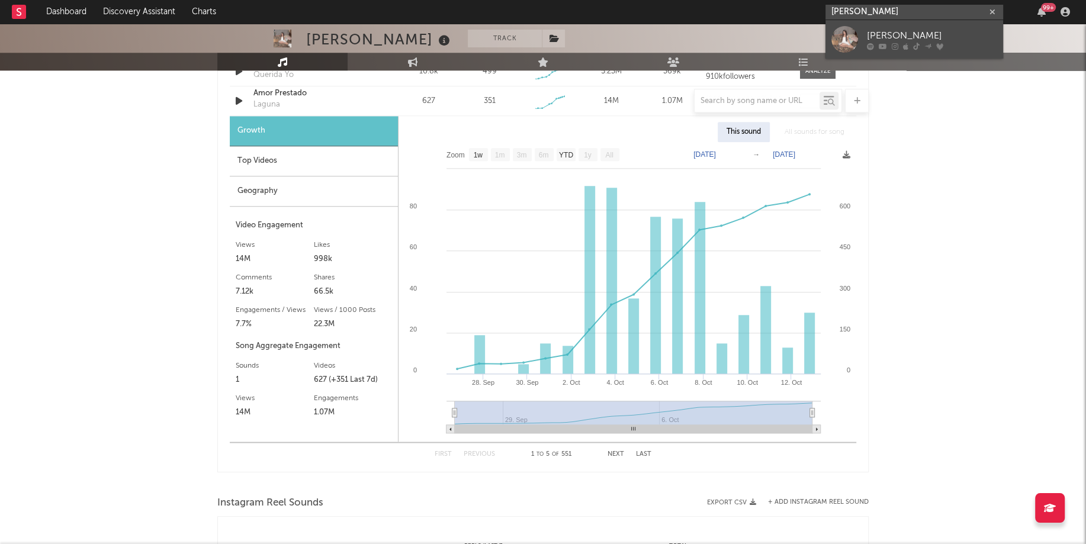 The image size is (1086, 544). Describe the element at coordinates (315, 94) in the screenshot. I see `div: Amor Prestado` at that location.